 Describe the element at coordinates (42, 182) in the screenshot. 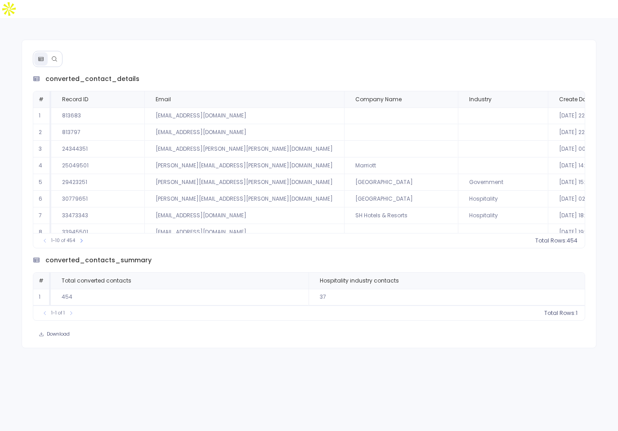

I see `td: 5` at that location.